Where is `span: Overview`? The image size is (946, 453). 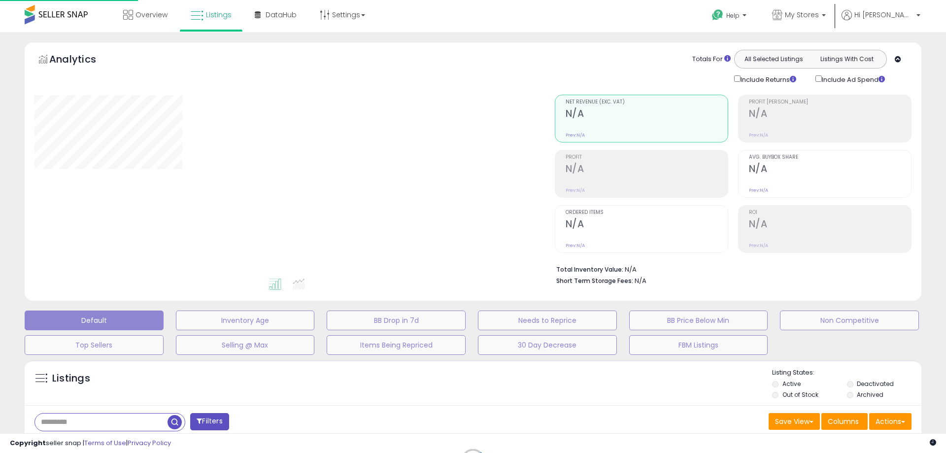
span: Overview is located at coordinates (151, 15).